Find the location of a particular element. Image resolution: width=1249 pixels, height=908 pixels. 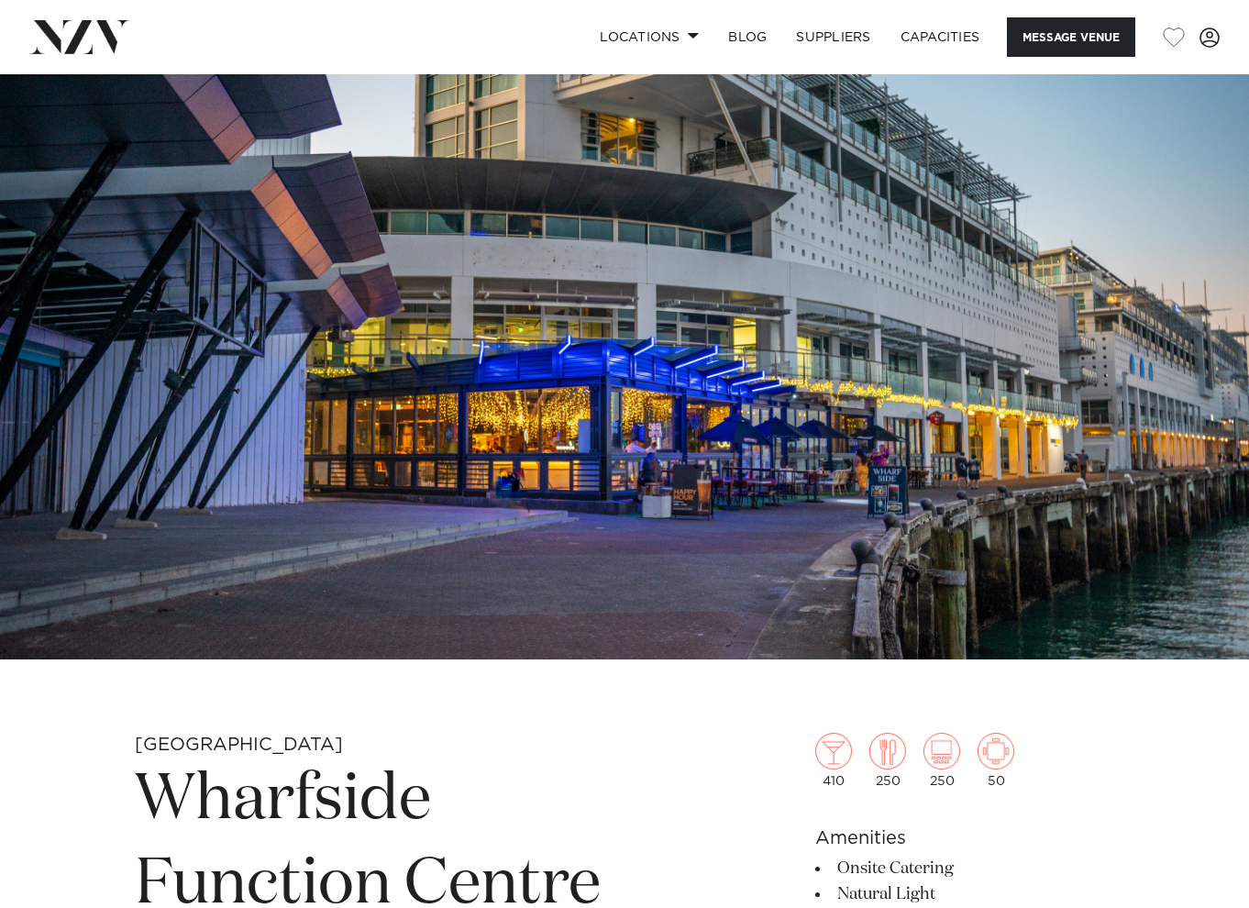

img: cocktail.png is located at coordinates (834, 751).